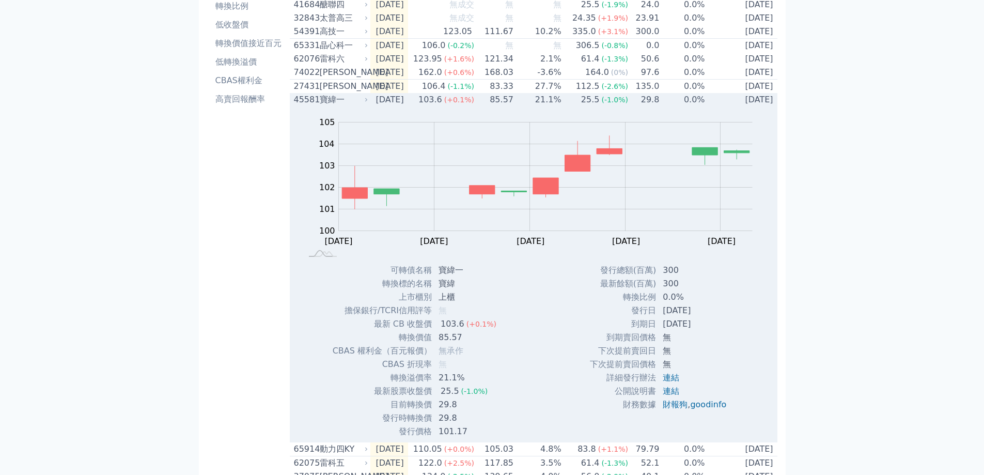 The image size is (984, 475). What do you see at coordinates (382, 391) in the screenshot?
I see `td: 最新股票收盤價` at bounding box center [382, 391].